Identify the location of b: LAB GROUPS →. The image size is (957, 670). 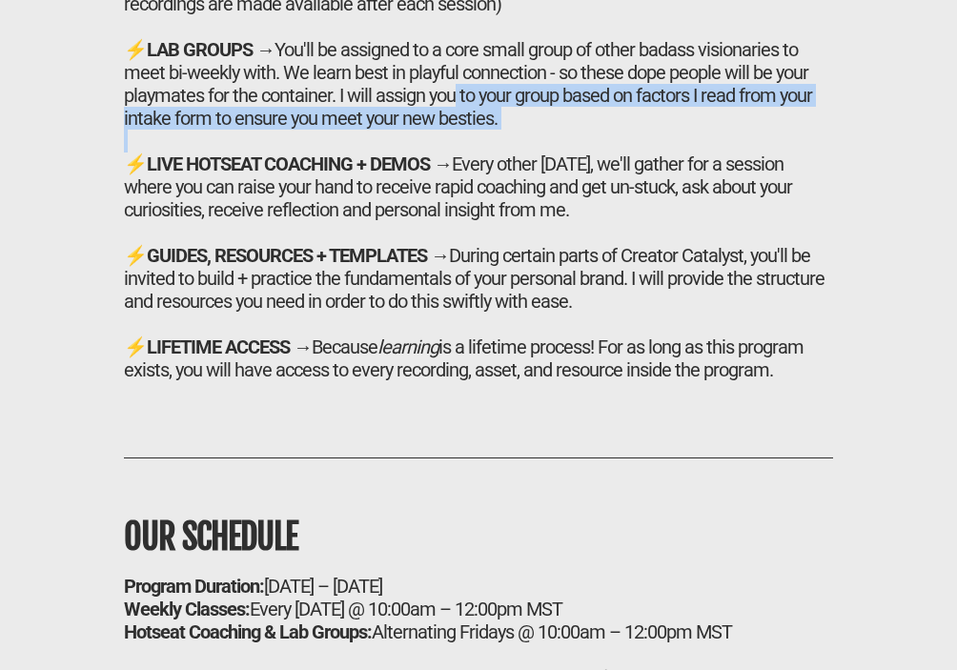
(211, 50).